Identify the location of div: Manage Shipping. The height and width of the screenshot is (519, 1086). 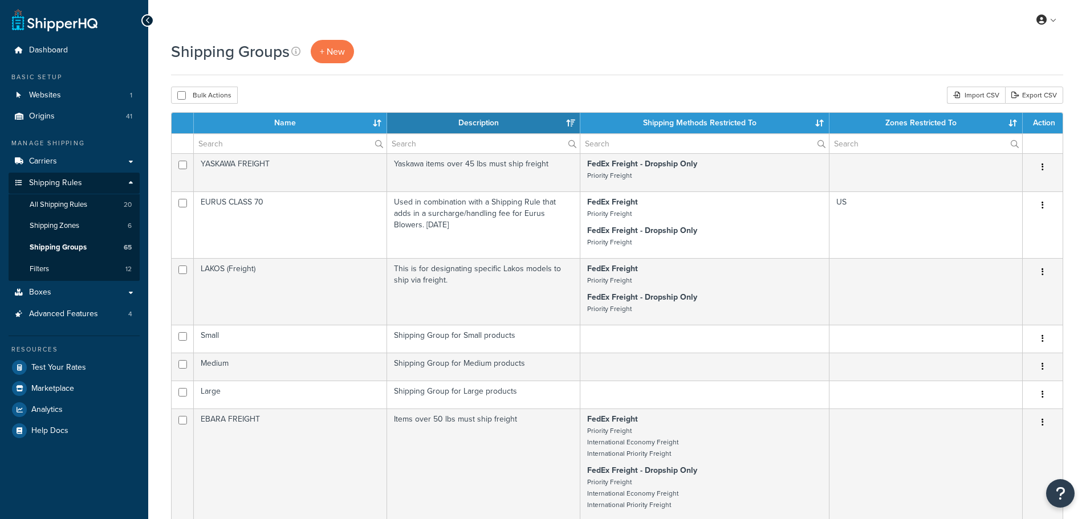
(74, 143).